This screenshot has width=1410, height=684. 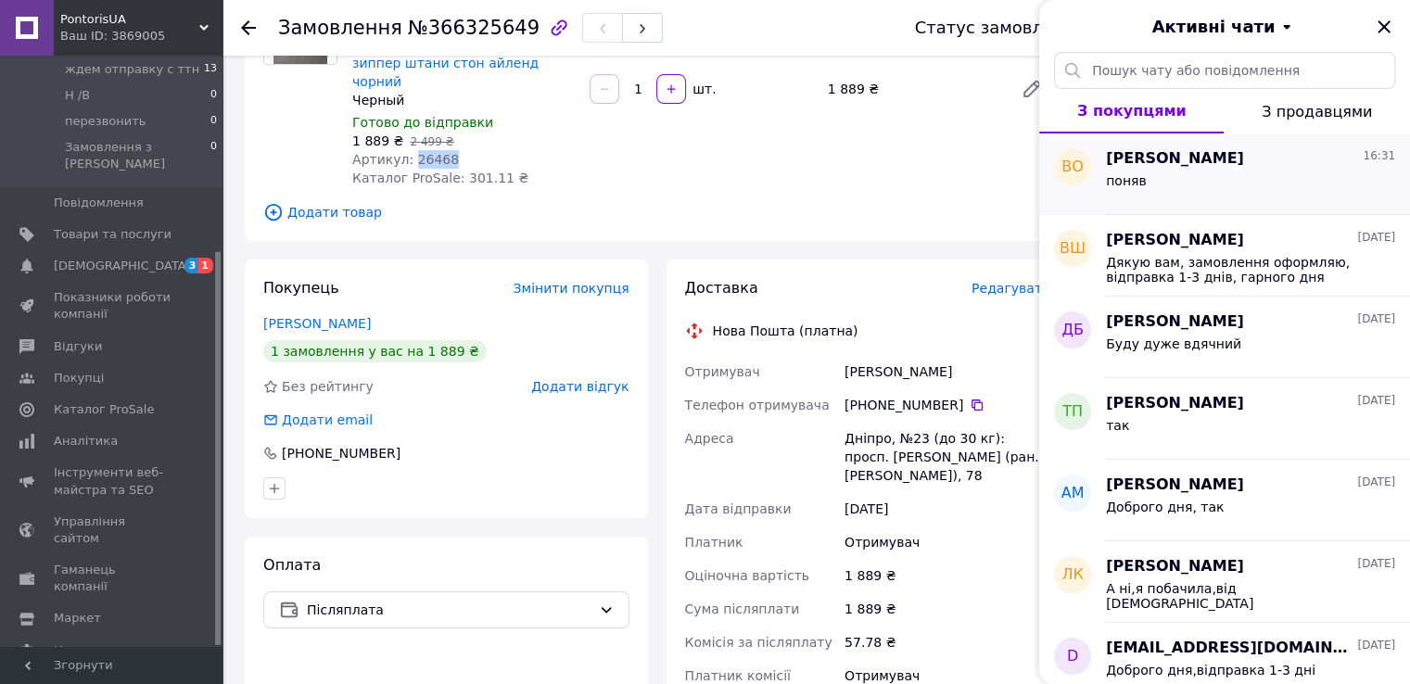 What do you see at coordinates (1011, 288) in the screenshot?
I see `span: Редагувати` at bounding box center [1011, 288].